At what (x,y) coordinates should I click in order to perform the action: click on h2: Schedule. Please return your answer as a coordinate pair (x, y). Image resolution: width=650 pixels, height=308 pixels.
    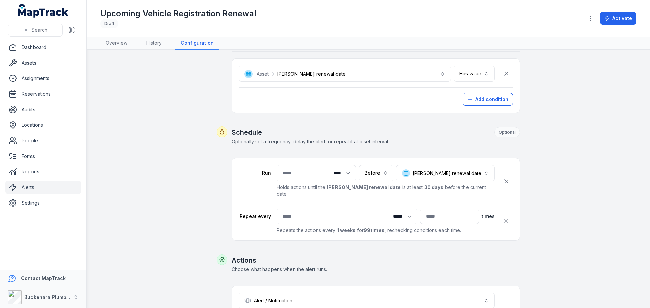
    Looking at the image, I should click on (376, 132).